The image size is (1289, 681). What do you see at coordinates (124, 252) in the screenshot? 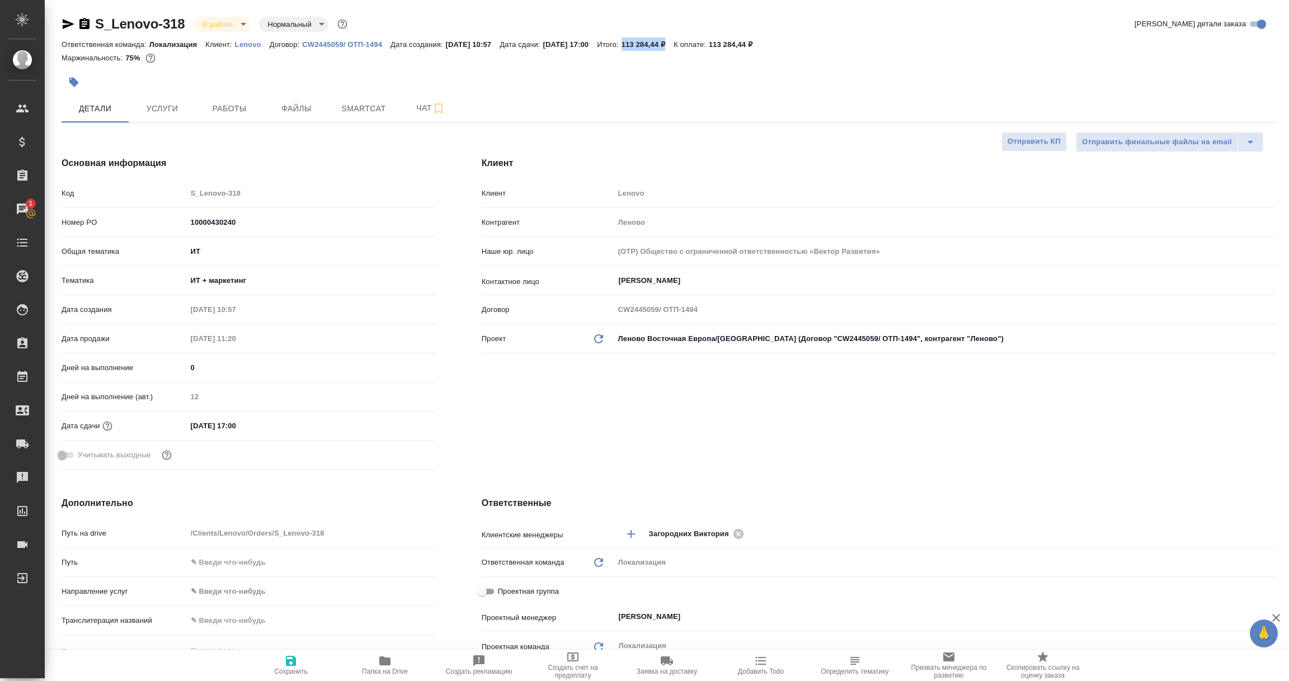
I see `p: Общая тематика` at bounding box center [124, 252].